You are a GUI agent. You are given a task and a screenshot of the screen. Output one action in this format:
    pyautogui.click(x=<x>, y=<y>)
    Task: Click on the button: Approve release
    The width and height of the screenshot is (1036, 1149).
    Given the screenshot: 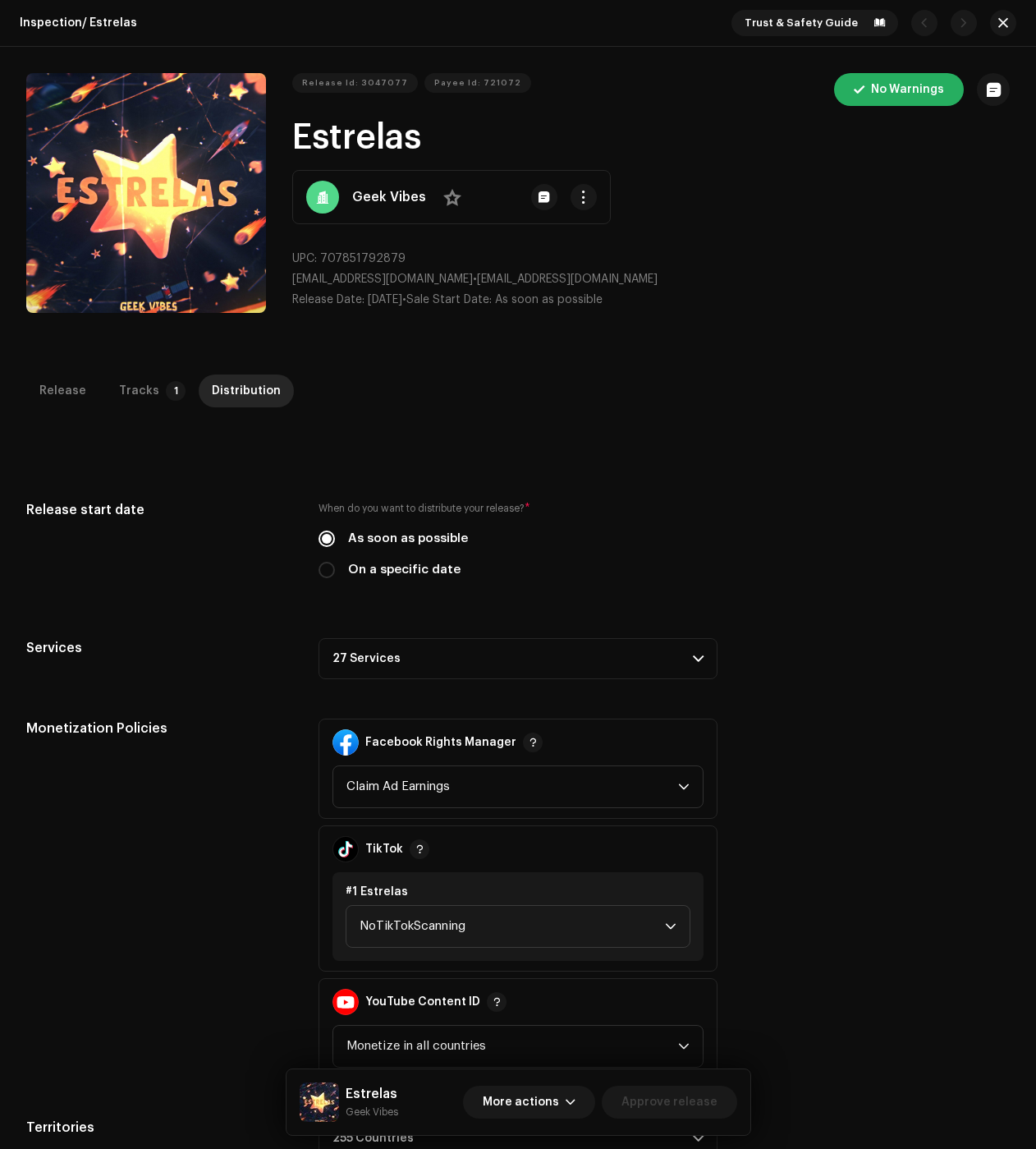 What is the action you would take?
    pyautogui.click(x=670, y=1102)
    